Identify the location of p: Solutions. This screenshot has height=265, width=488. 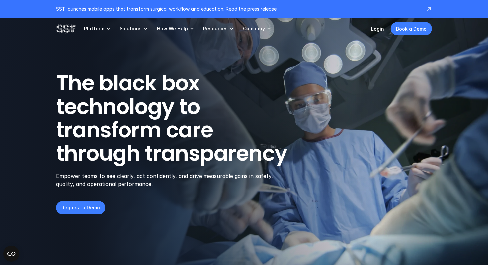
(131, 29).